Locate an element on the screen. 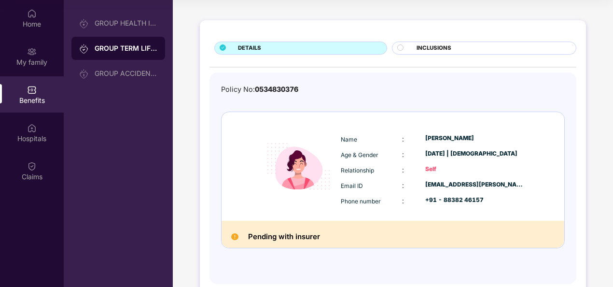 The height and width of the screenshot is (287, 613). img: svg+xml;base64,PHN2ZyBpZD0iSG9zcGl0YWxzIiB4bWxucz0iaHR0cDovL3d3dy53My5vcmcvMjAwMC9zdmciIHdpZHRoPS... is located at coordinates (32, 128).